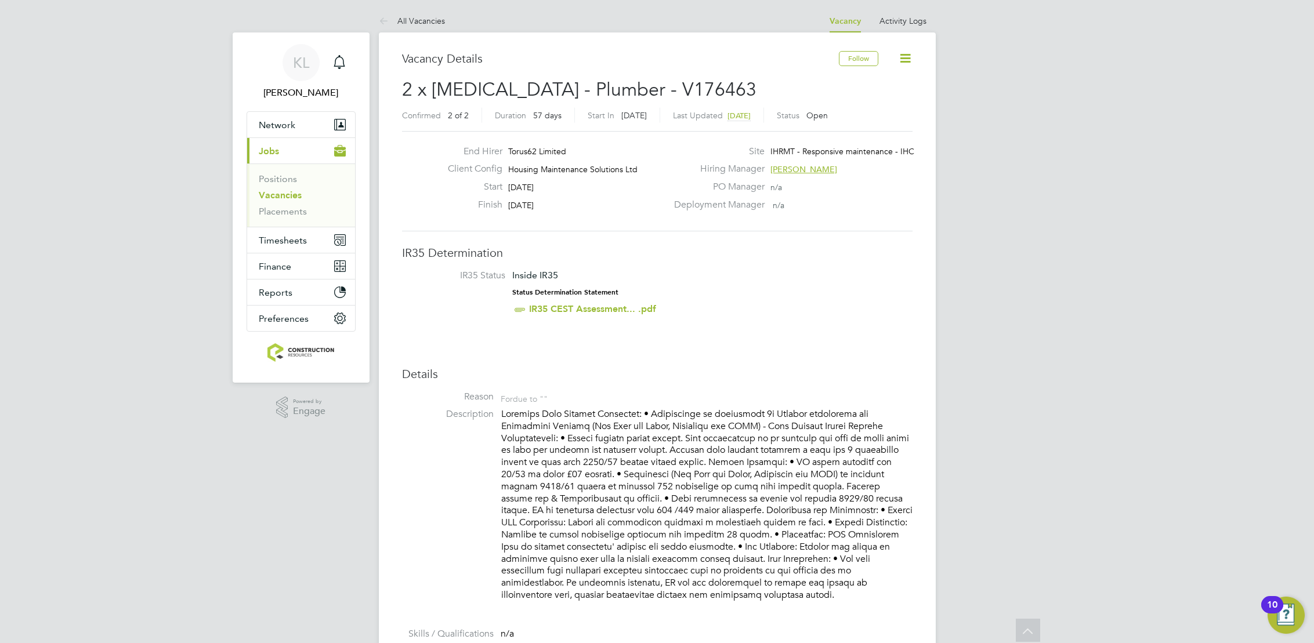 This screenshot has width=1314, height=643. I want to click on label: Finish, so click(471, 205).